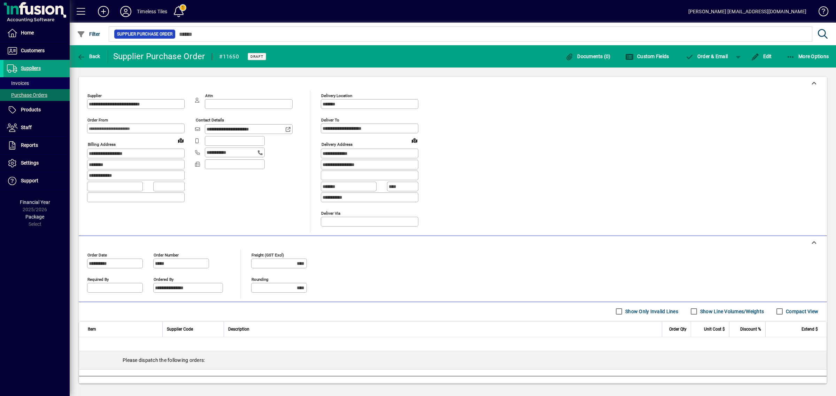  I want to click on app-page-header-button: Back, so click(89, 56).